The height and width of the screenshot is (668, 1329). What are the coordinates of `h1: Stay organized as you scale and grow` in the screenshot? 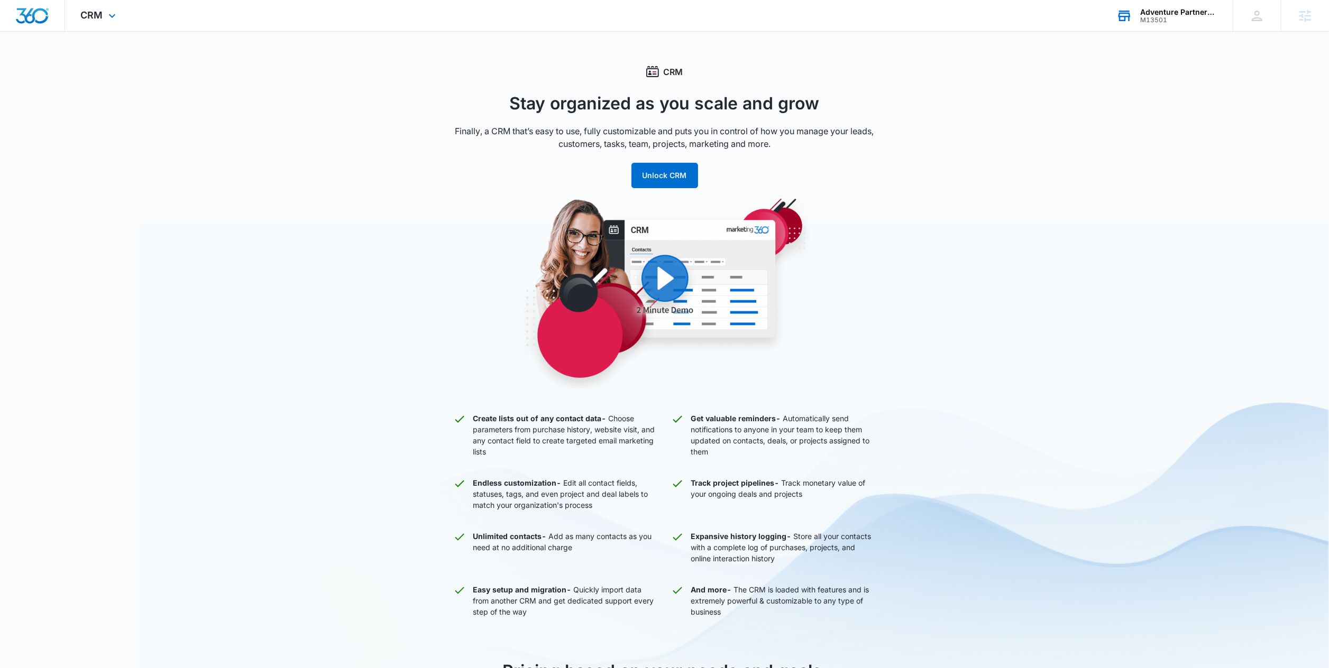 It's located at (665, 104).